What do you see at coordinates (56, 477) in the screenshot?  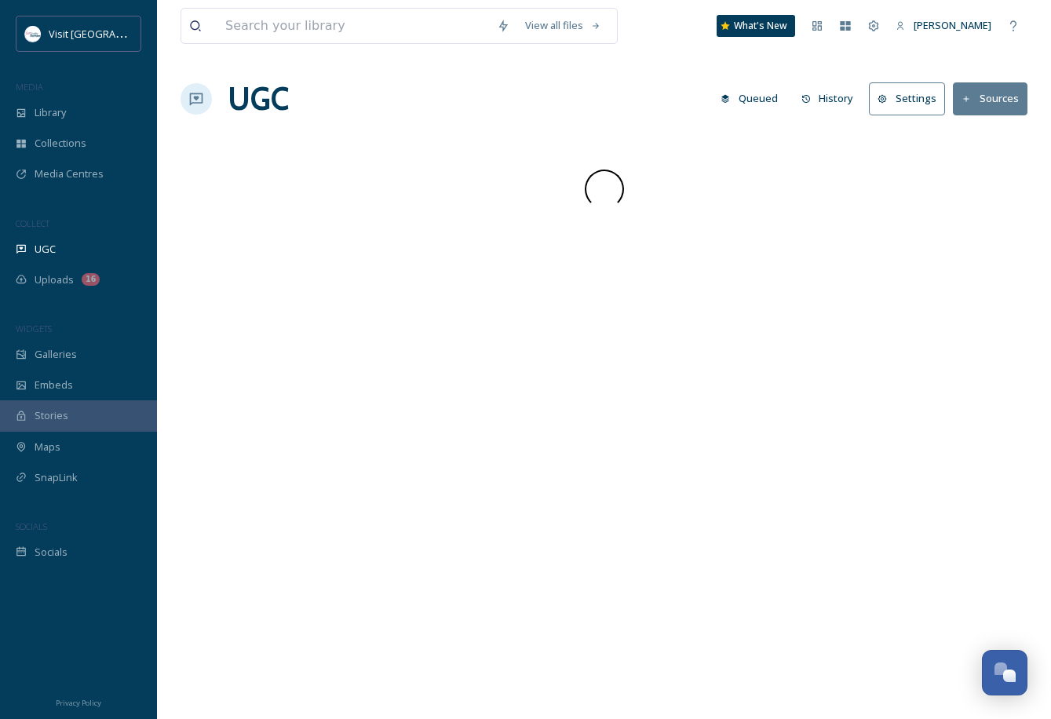 I see `span: SnapLink` at bounding box center [56, 477].